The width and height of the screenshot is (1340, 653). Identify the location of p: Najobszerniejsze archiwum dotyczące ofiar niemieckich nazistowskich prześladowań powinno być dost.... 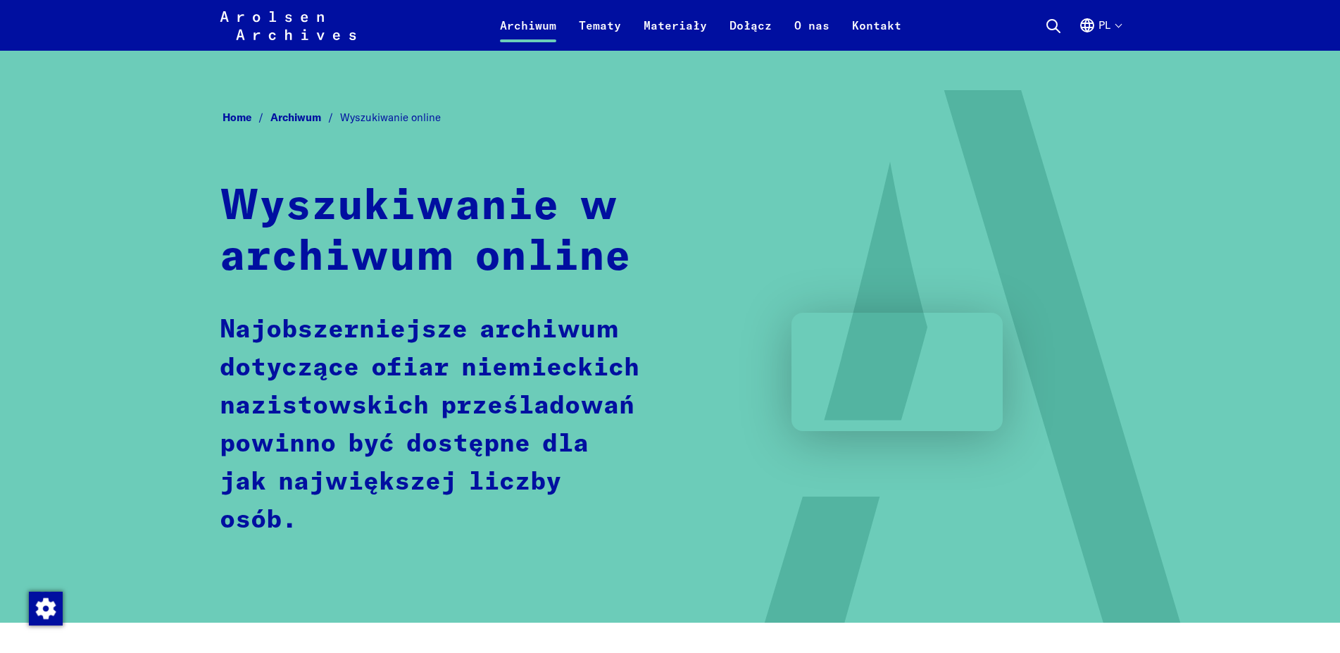
(432, 425).